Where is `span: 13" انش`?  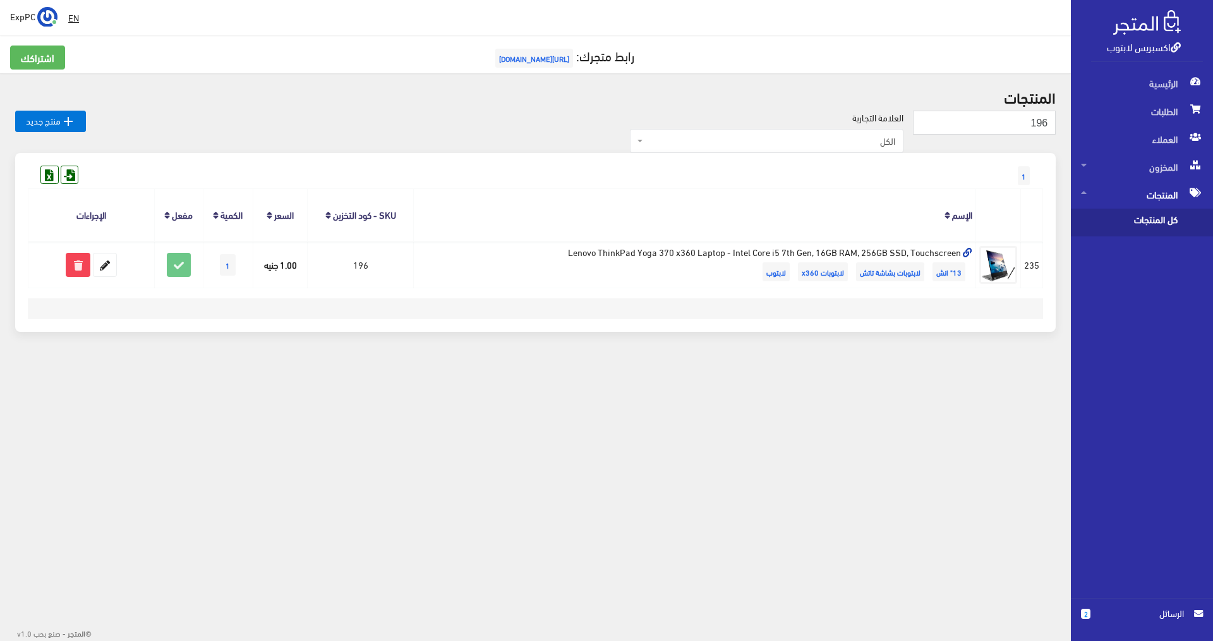 span: 13" انش is located at coordinates (949, 272).